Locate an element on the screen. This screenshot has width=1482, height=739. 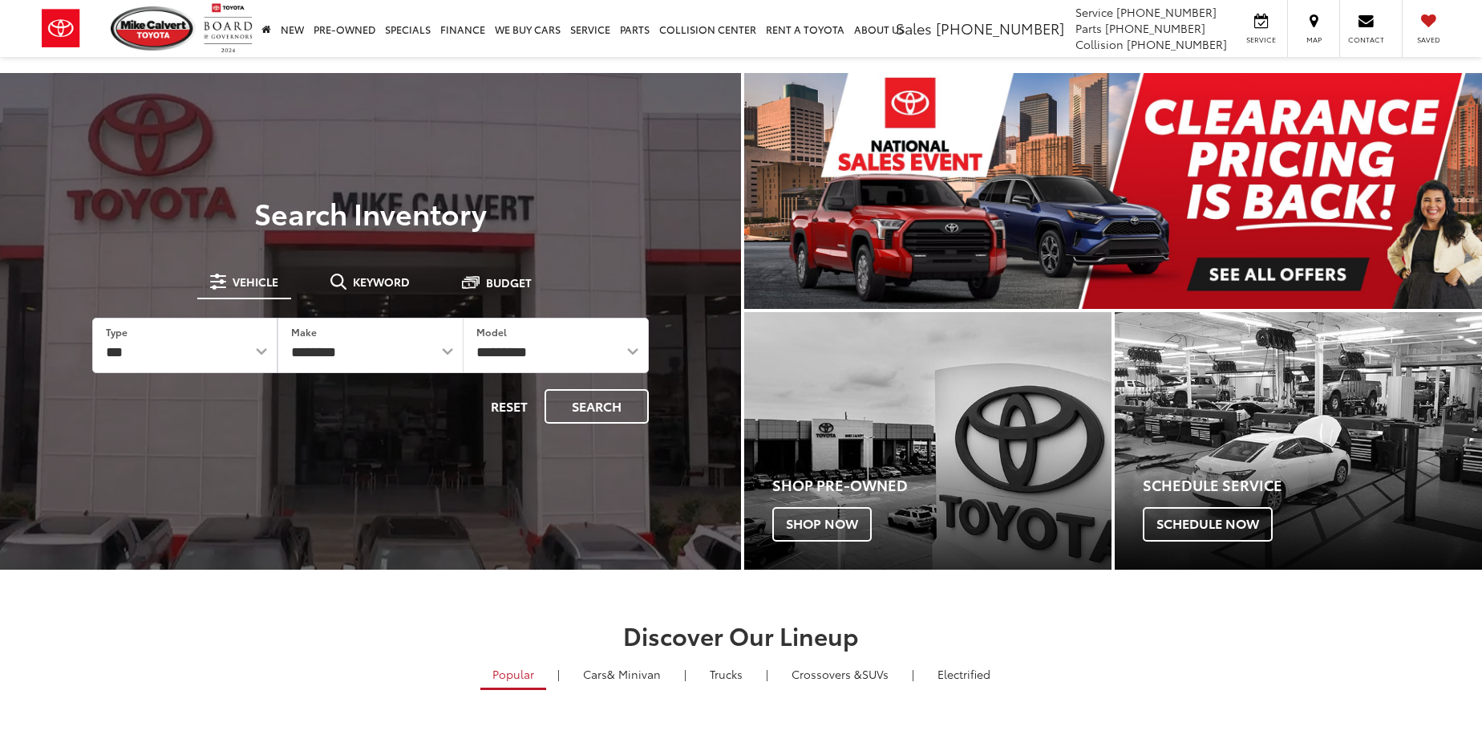
a: Popular is located at coordinates (513, 674).